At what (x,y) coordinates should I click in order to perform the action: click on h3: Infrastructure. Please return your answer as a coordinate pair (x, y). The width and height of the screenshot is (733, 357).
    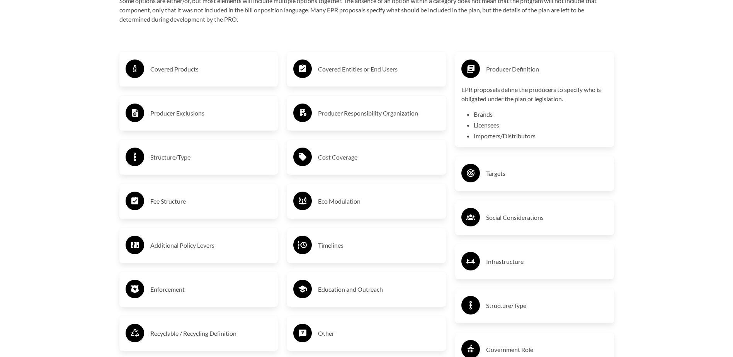
    Looking at the image, I should click on (547, 262).